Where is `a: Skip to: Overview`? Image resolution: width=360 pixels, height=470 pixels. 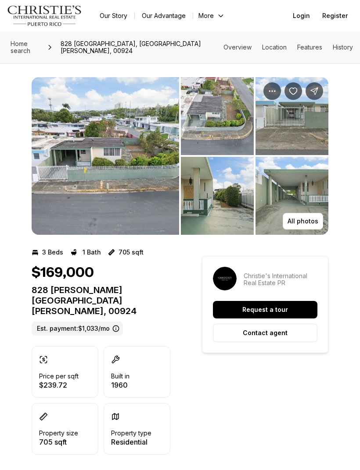
a: Skip to: Overview is located at coordinates (237, 47).